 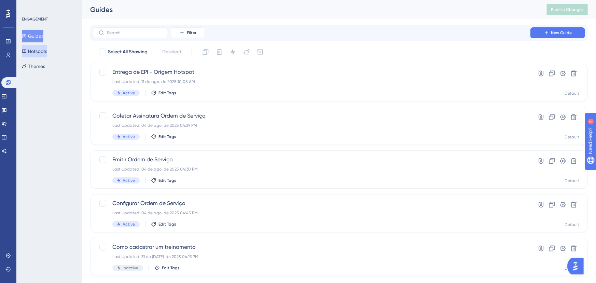 What do you see at coordinates (312, 213) in the screenshot?
I see `div: Last Updated: 04 de ago. de 2025 04:45 PM` at bounding box center [312, 213].